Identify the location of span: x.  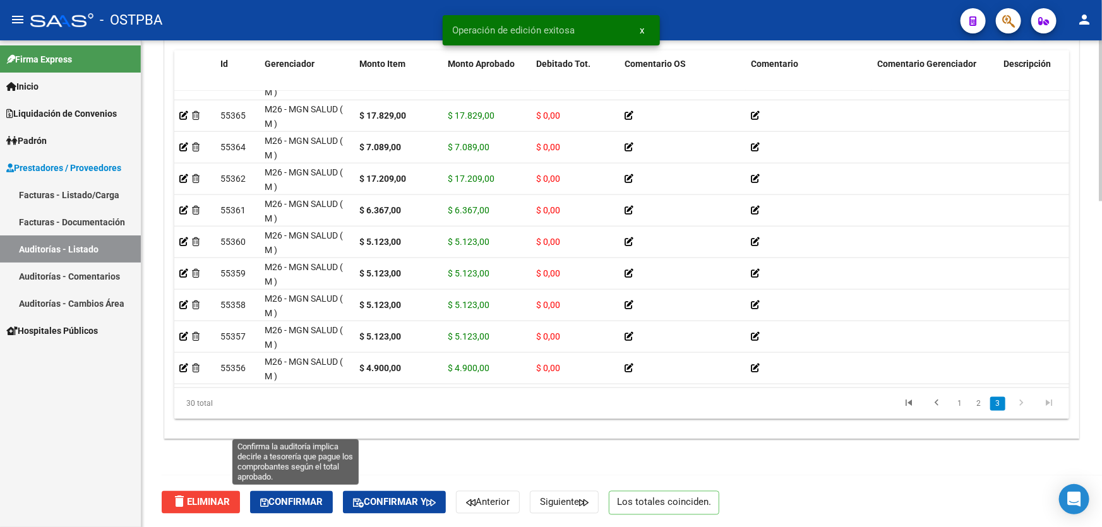
(642, 30).